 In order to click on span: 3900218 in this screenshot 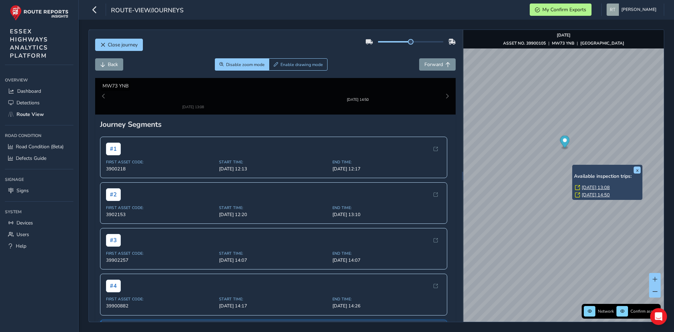, I will do `click(160, 169)`.